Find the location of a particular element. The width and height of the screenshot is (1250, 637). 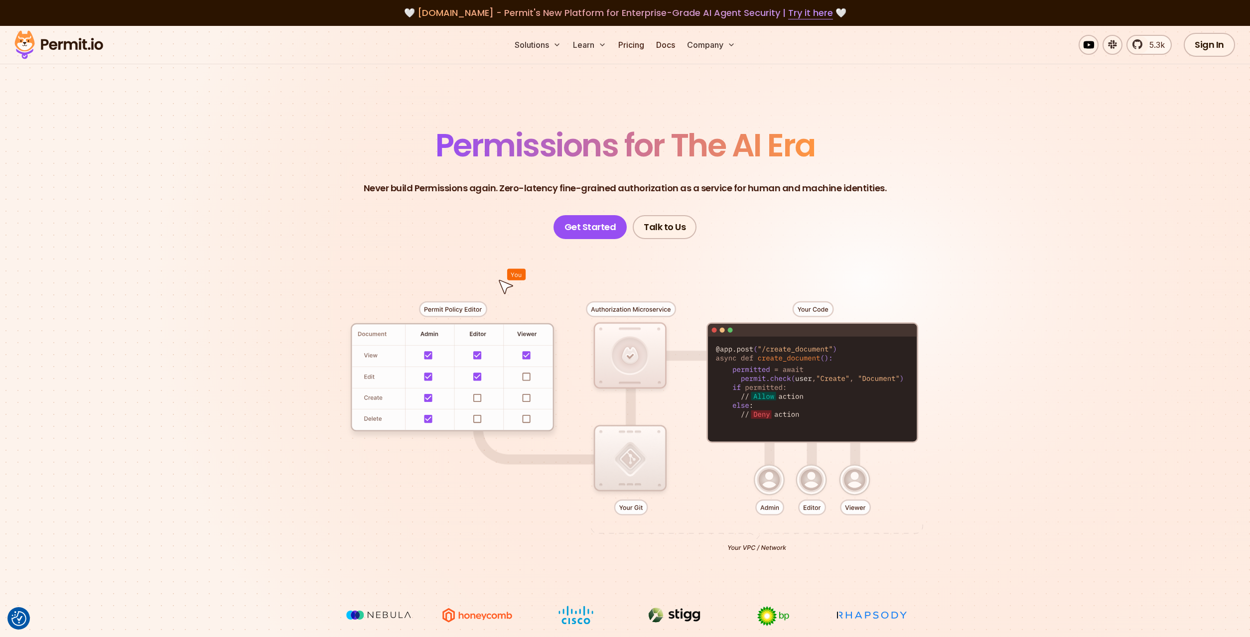

span: Permissions for The AI Era is located at coordinates (625, 145).